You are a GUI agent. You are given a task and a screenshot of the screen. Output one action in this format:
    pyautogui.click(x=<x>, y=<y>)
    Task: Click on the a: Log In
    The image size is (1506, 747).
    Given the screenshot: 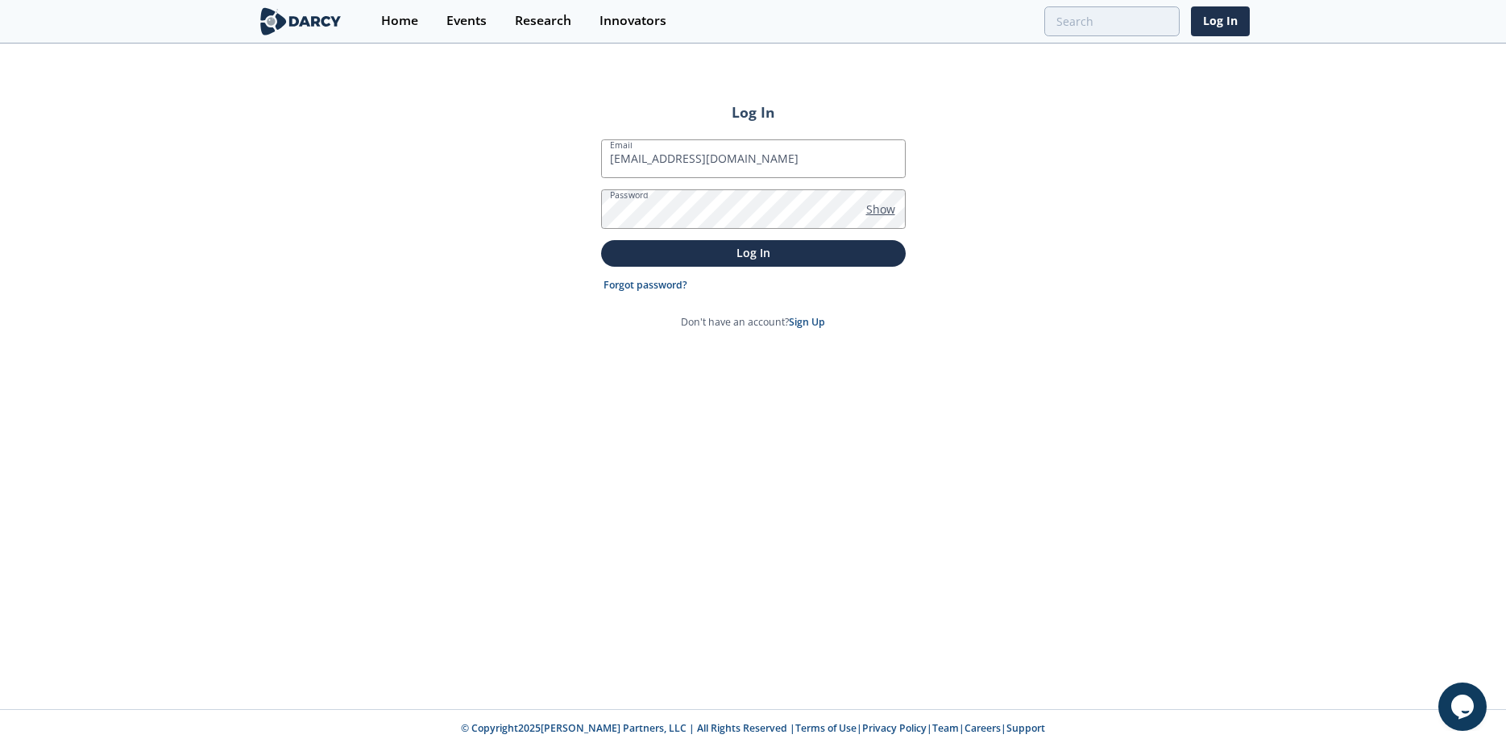 What is the action you would take?
    pyautogui.click(x=1220, y=21)
    